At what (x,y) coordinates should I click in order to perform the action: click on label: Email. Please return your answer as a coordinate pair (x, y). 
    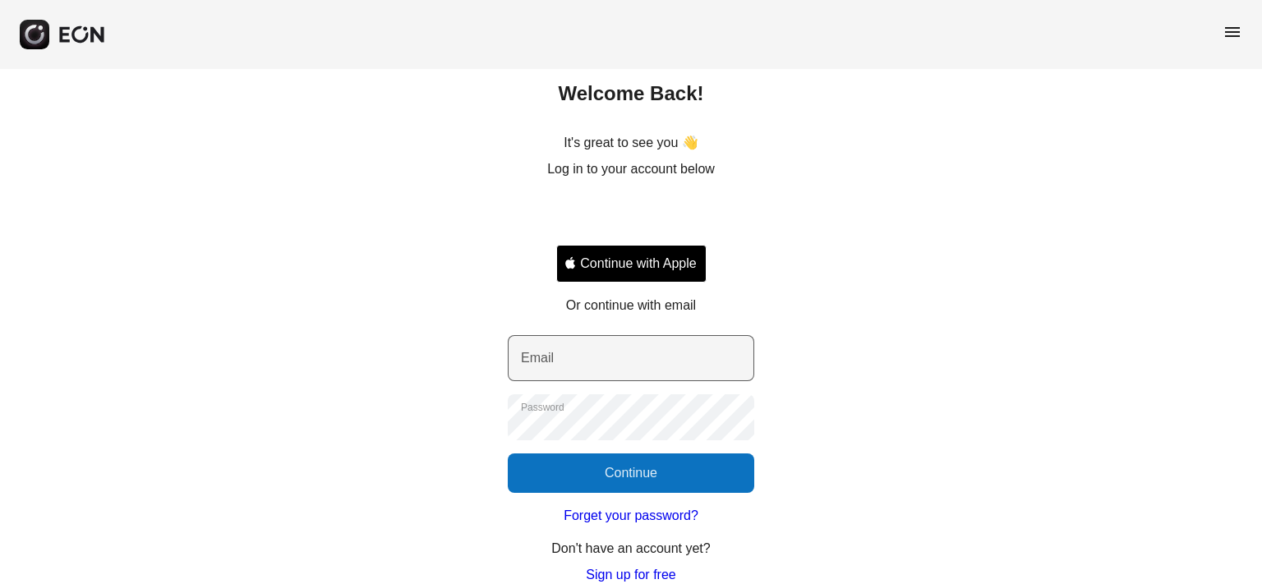
    Looking at the image, I should click on (537, 358).